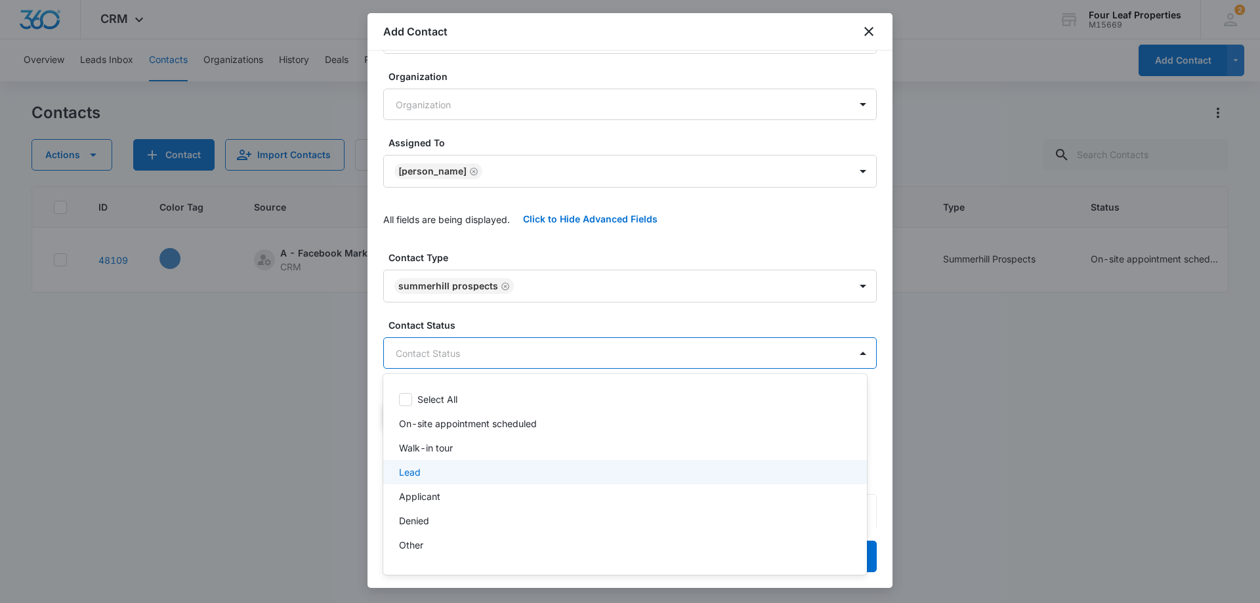 The height and width of the screenshot is (603, 1260). I want to click on p: On-site appointment scheduled, so click(468, 423).